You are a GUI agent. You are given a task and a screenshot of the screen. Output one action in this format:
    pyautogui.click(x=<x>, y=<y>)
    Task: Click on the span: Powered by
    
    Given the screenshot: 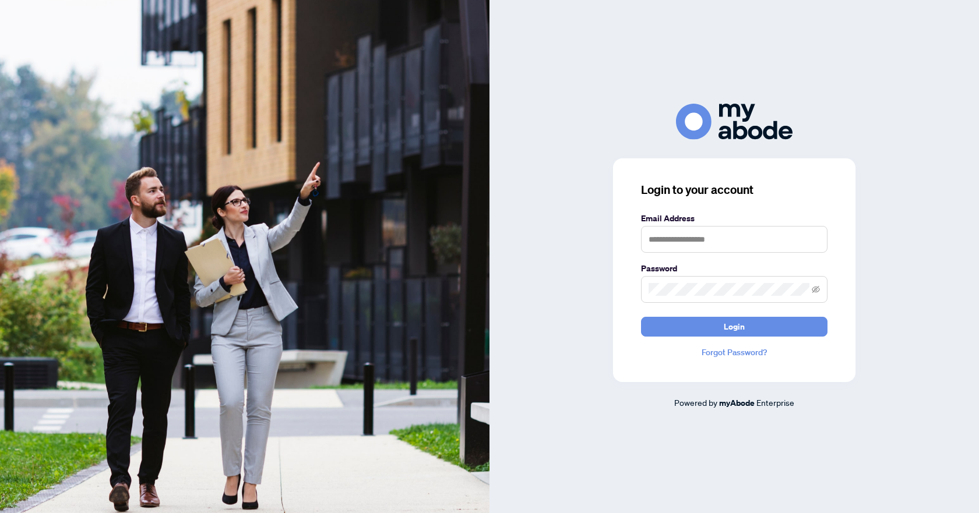 What is the action you would take?
    pyautogui.click(x=696, y=403)
    